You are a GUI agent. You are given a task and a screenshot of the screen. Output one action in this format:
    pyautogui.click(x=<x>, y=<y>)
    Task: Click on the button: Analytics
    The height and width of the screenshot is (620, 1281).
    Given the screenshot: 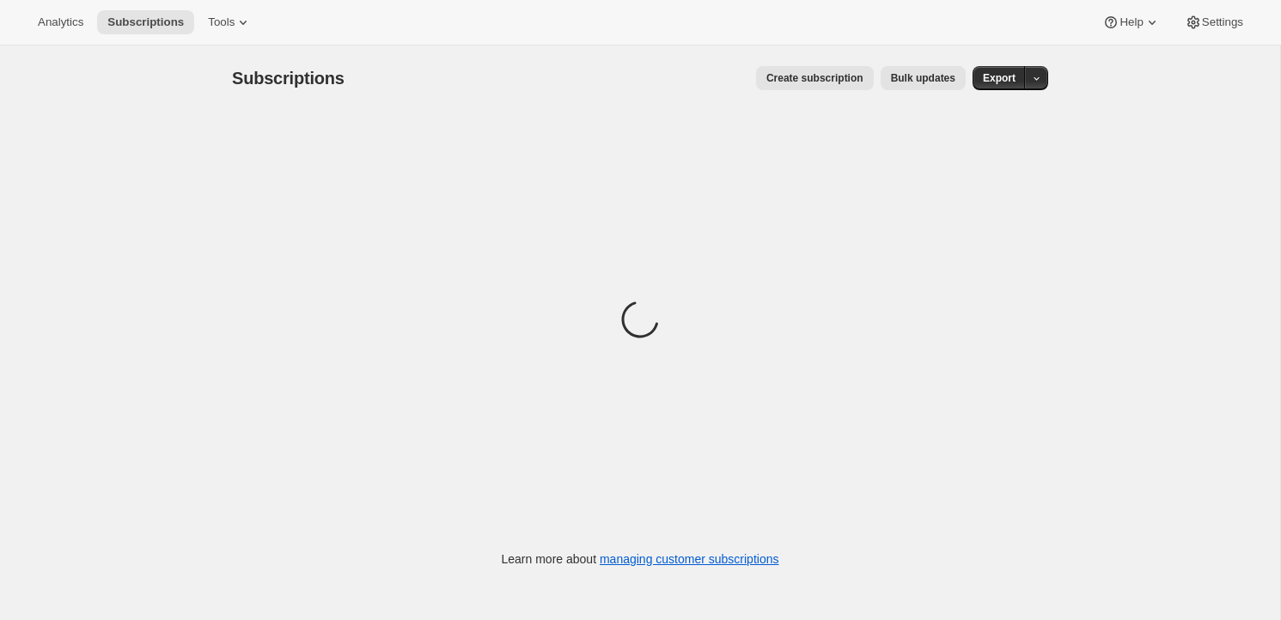 What is the action you would take?
    pyautogui.click(x=60, y=22)
    